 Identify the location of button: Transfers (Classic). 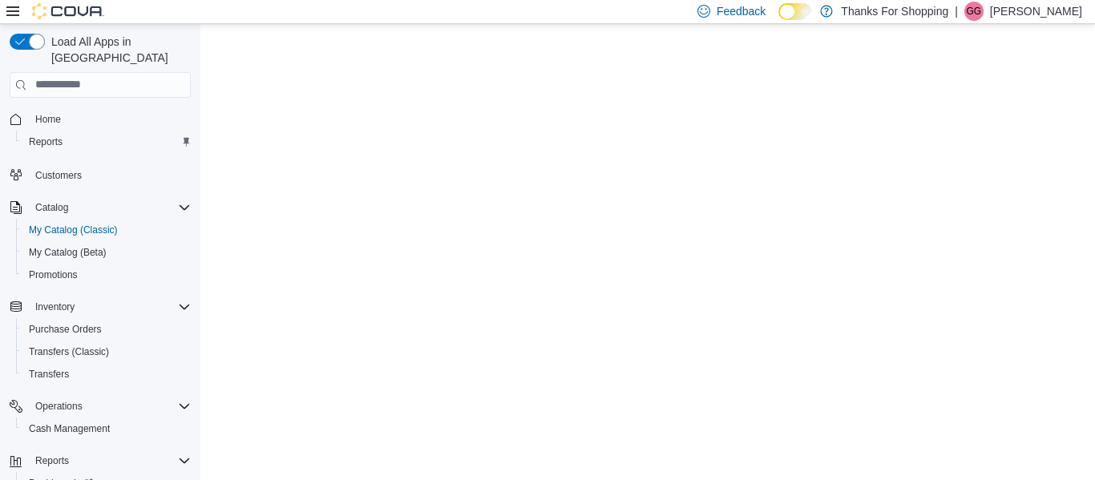
(107, 352).